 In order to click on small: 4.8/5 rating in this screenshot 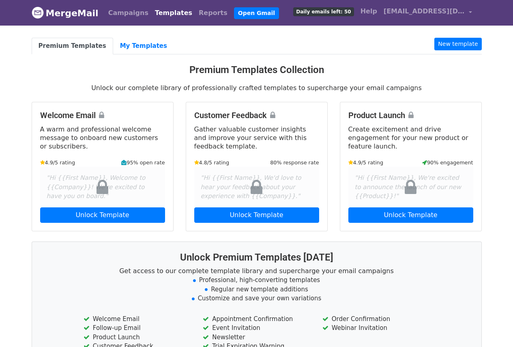, I will do `click(212, 162)`.